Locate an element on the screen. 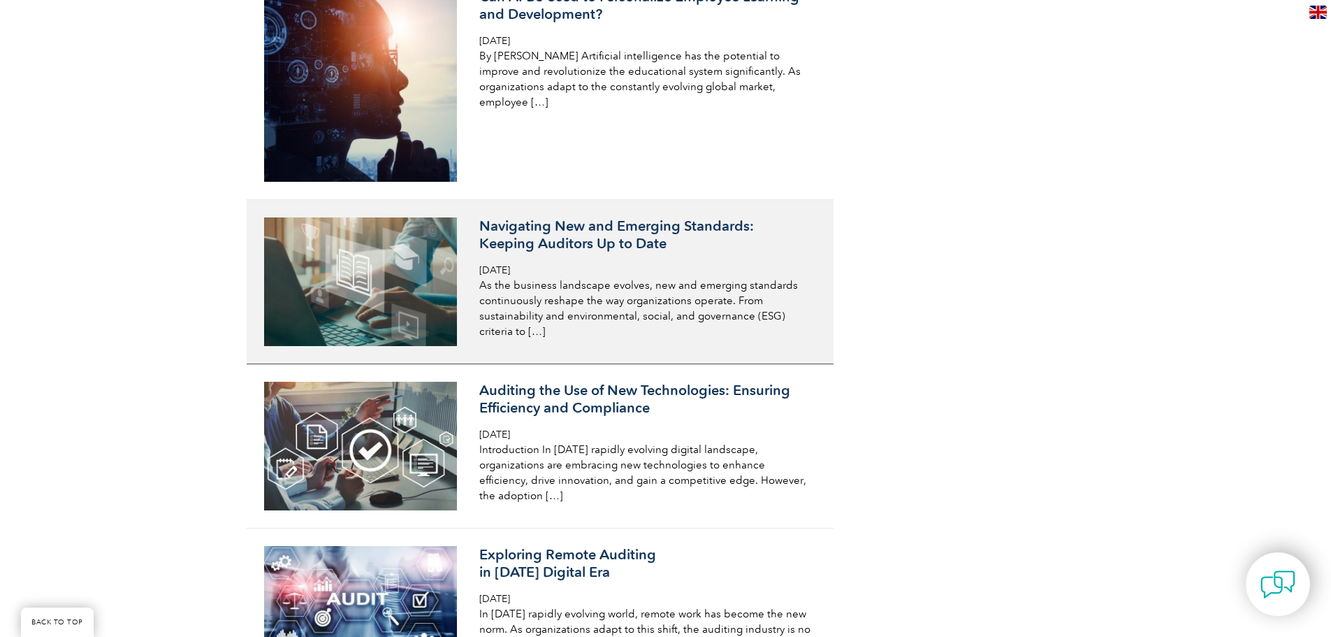 This screenshot has width=1331, height=637. img: en is located at coordinates (1318, 12).